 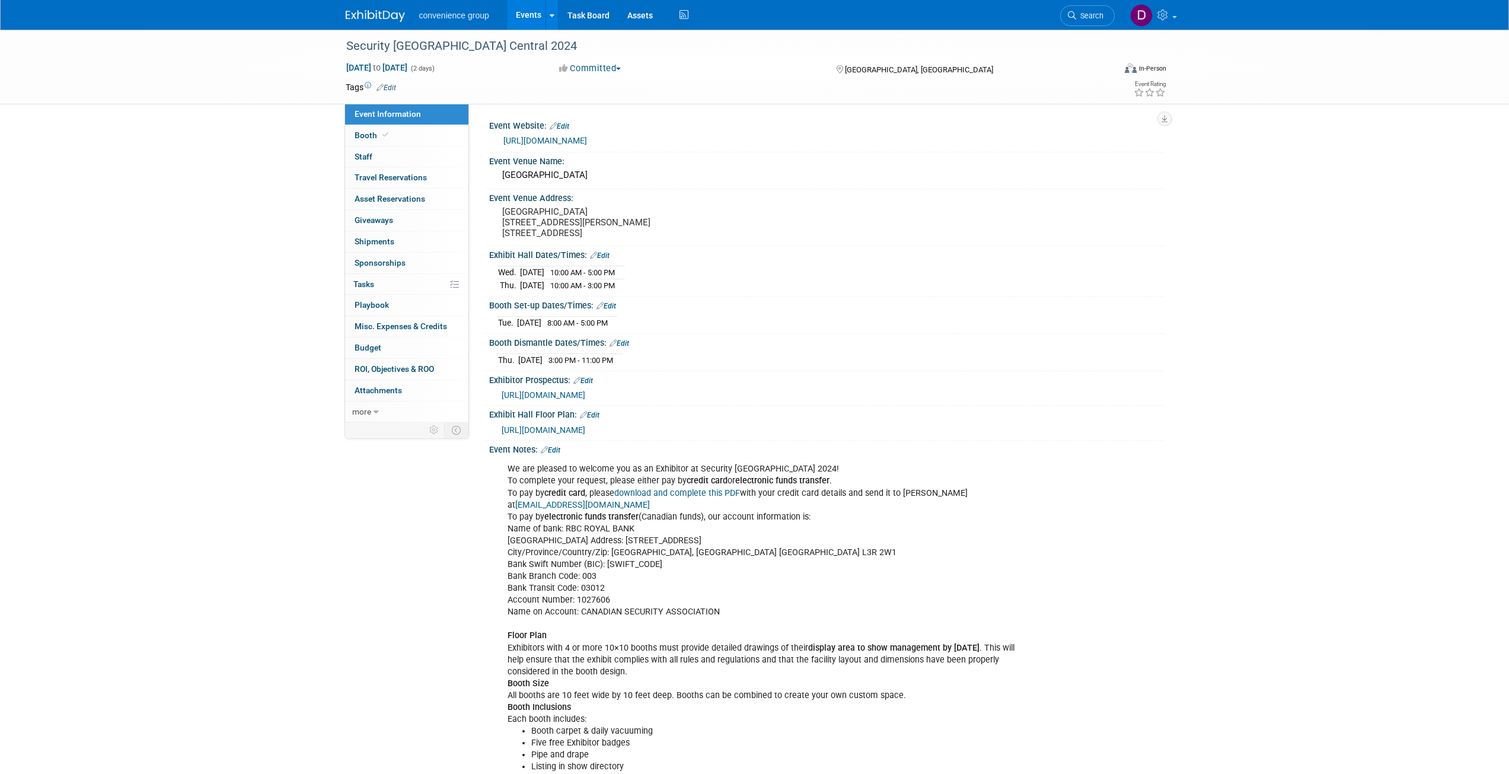 I want to click on b: Floor Plan, so click(x=527, y=635).